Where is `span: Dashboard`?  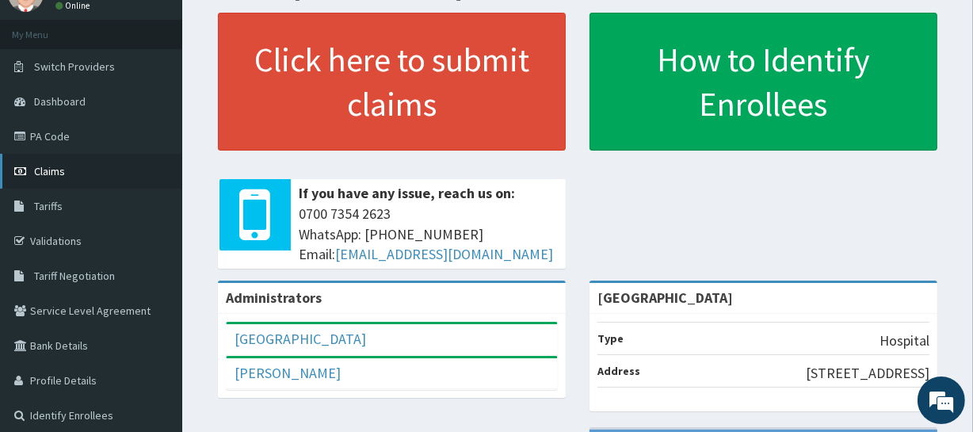
span: Dashboard is located at coordinates (59, 101).